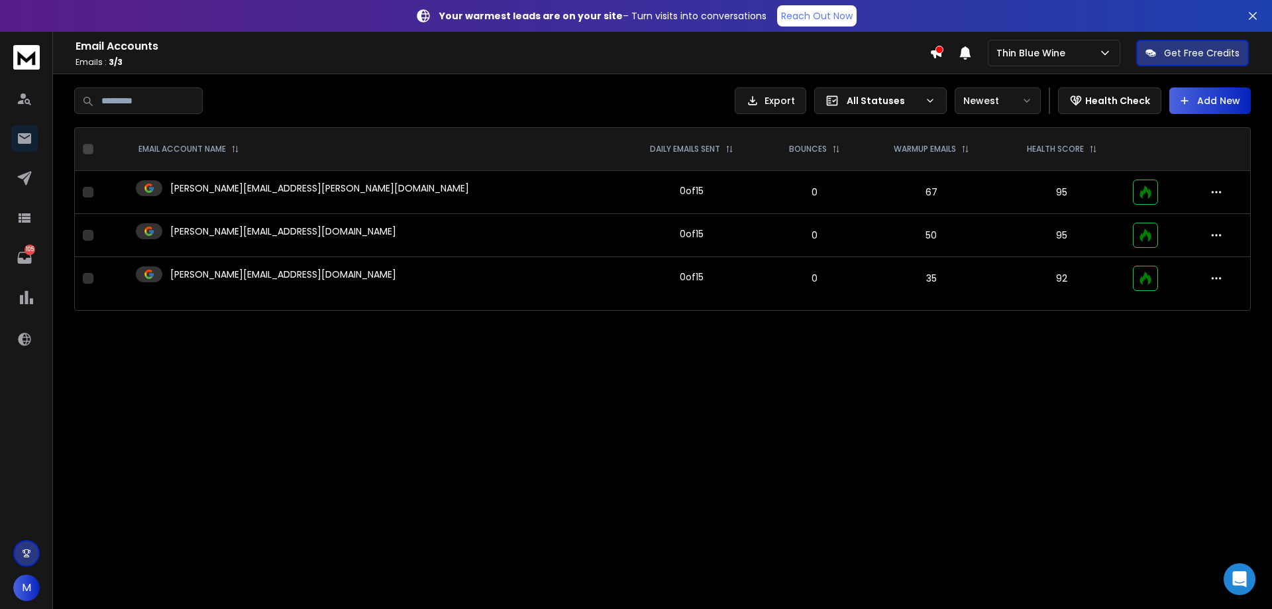 The width and height of the screenshot is (1272, 609). I want to click on h1: Email Accounts, so click(502, 46).